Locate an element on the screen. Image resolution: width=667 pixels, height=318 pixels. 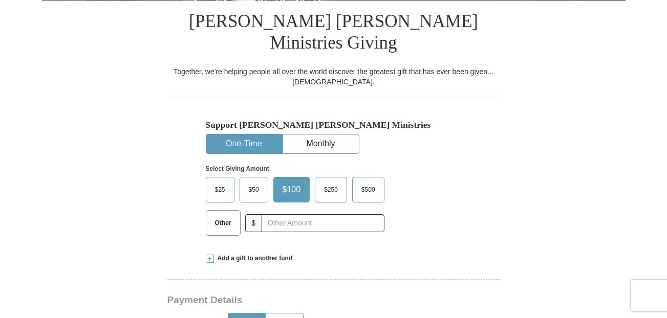
h3: Payment Details is located at coordinates (298, 301).